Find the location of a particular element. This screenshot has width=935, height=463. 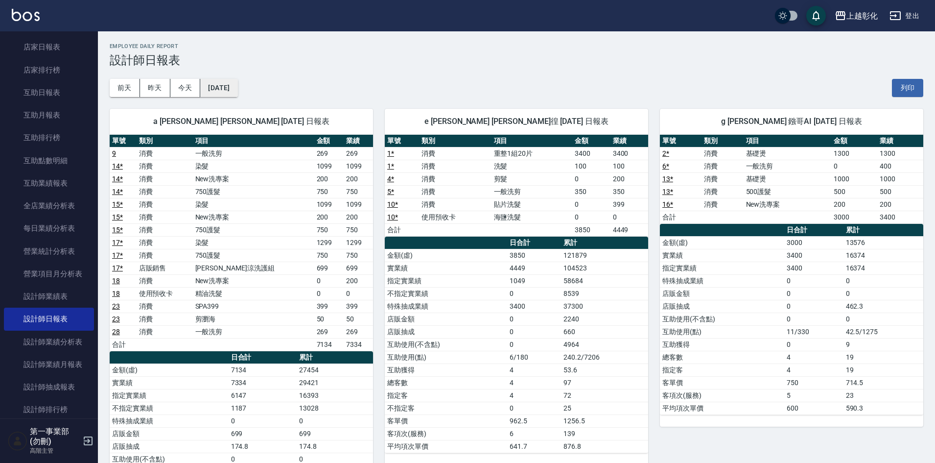

td: 剪瀏海 is located at coordinates (254, 319).